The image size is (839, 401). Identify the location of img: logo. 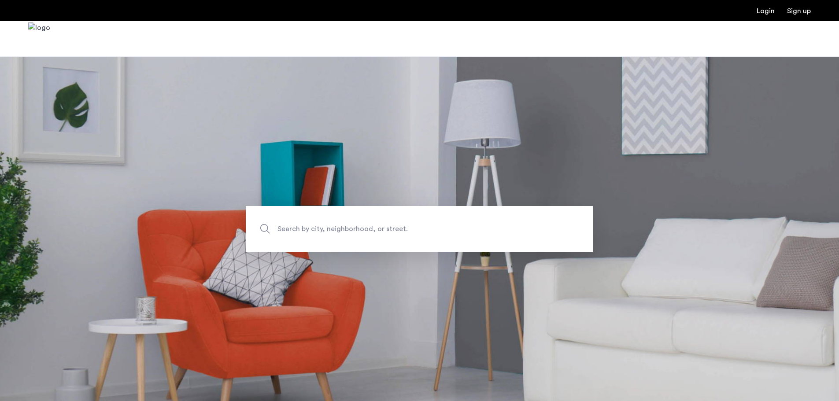
(39, 39).